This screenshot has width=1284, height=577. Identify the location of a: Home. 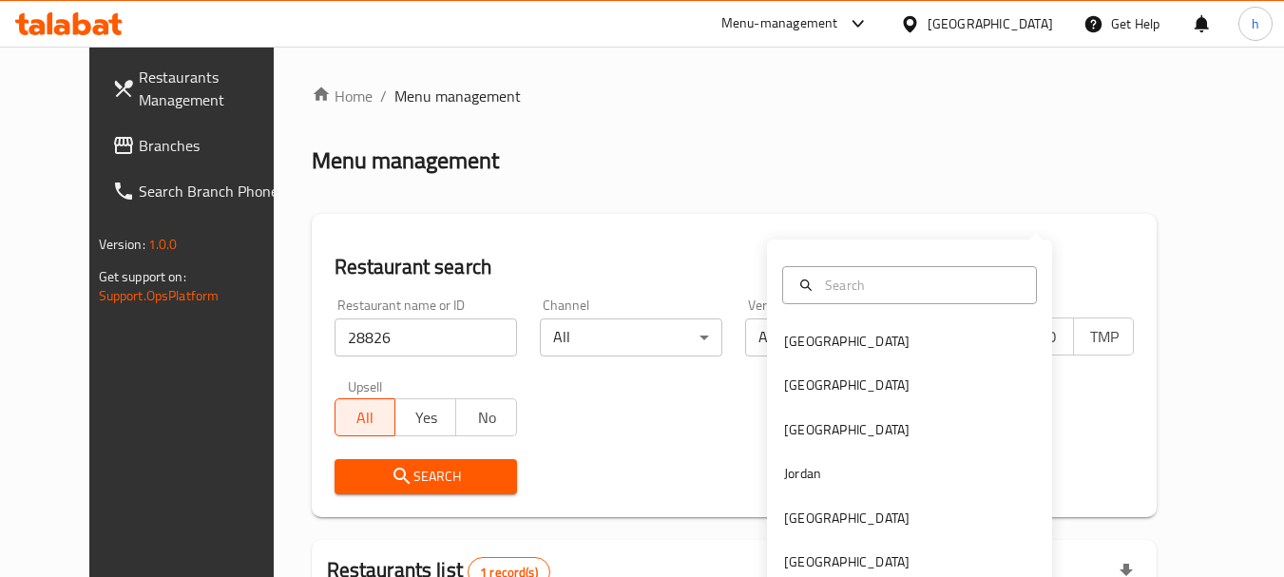
(342, 96).